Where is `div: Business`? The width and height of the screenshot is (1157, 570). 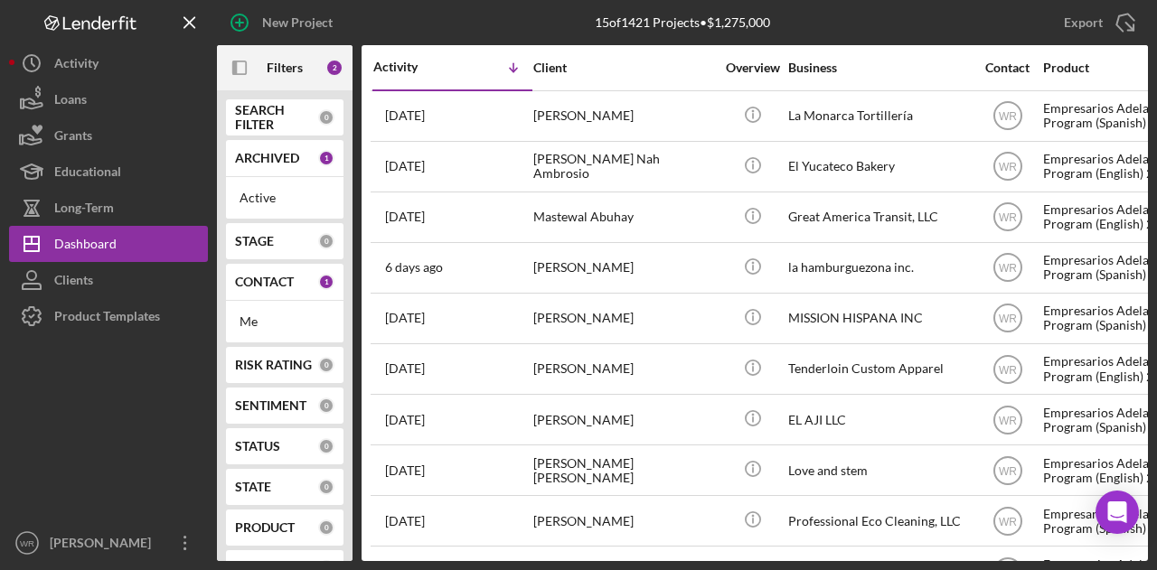 div: Business is located at coordinates (878, 68).